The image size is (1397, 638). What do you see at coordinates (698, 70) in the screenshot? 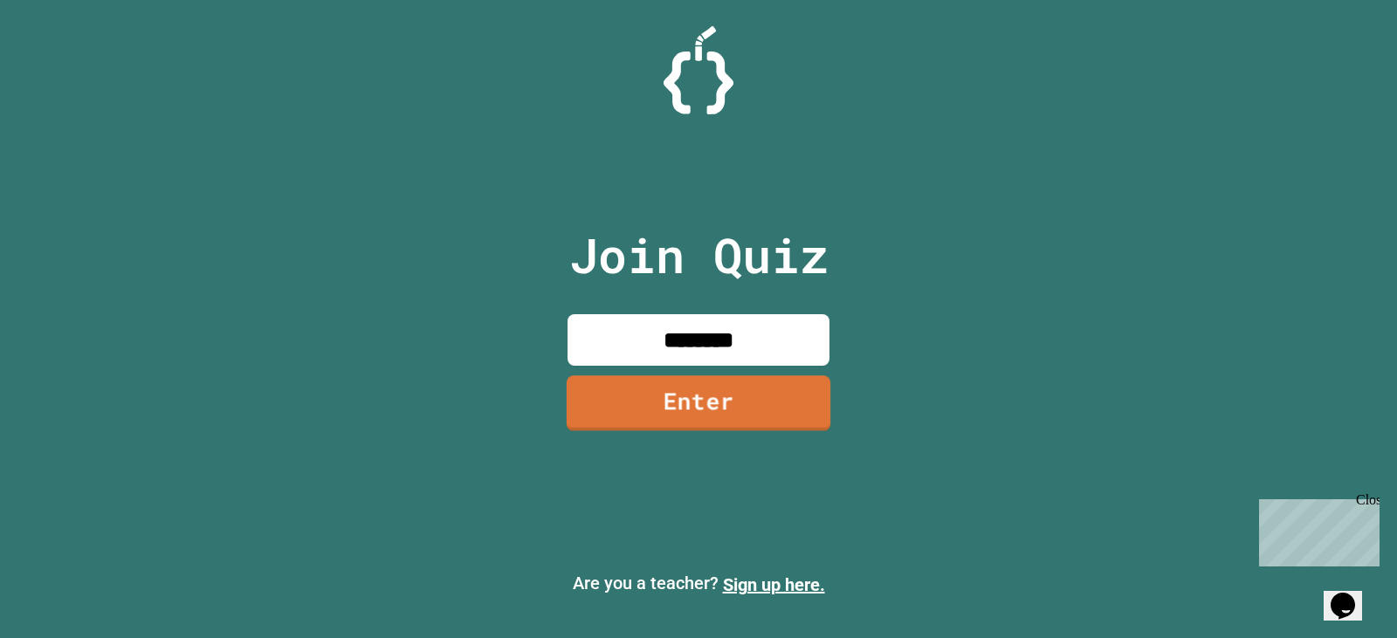
I see `img: Logo.svg` at bounding box center [698, 70].